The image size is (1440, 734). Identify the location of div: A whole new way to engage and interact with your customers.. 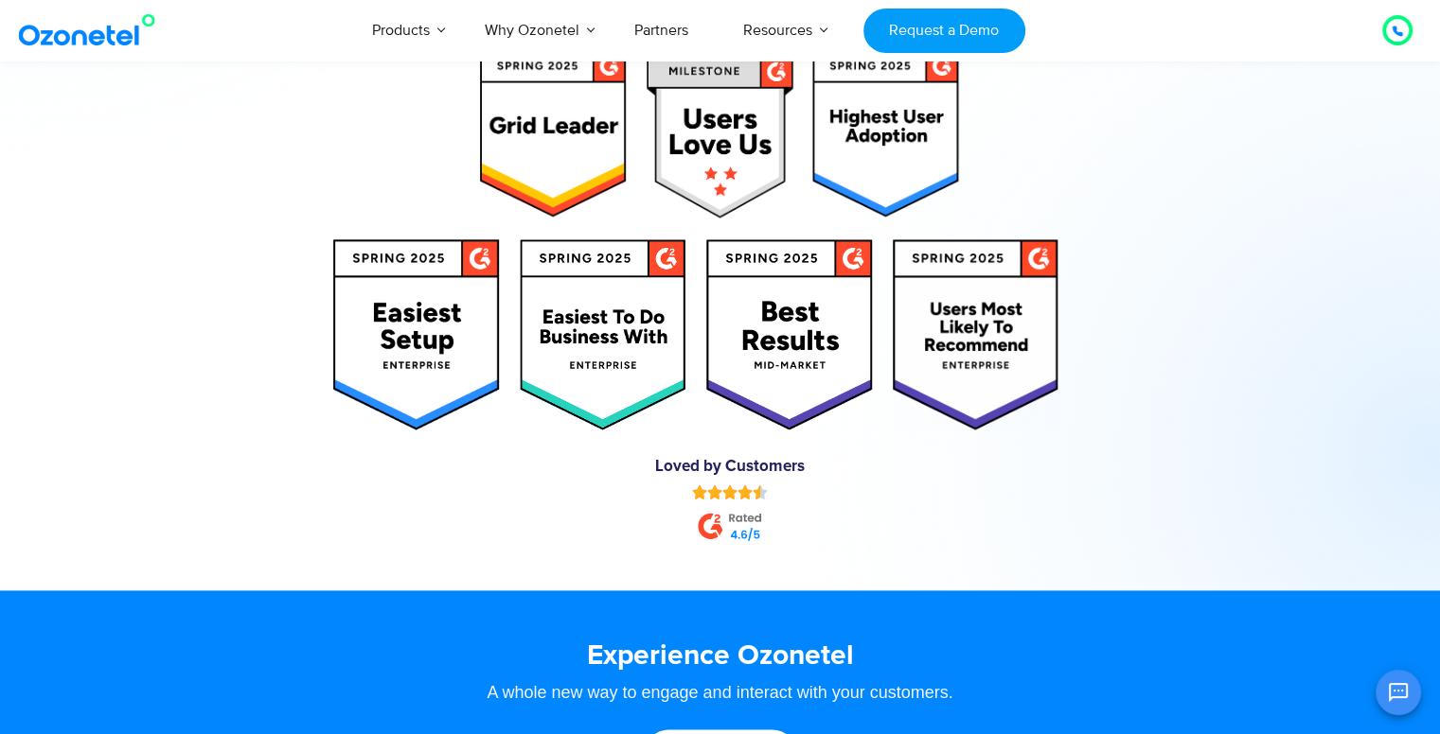
(720, 693).